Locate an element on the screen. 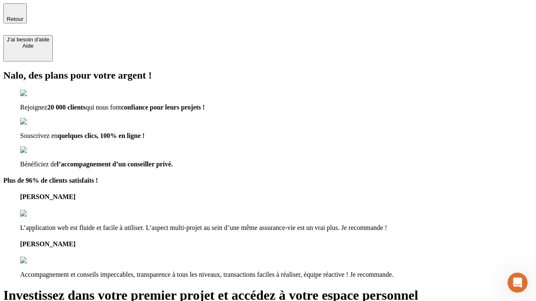 Image resolution: width=536 pixels, height=301 pixels. h4: Plus de 96% de clients satisfaits ! is located at coordinates (268, 181).